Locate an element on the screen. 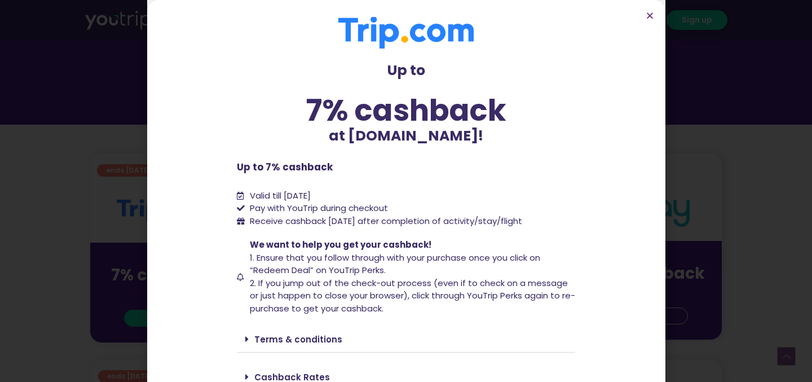 This screenshot has height=382, width=812. a: Close is located at coordinates (650, 15).